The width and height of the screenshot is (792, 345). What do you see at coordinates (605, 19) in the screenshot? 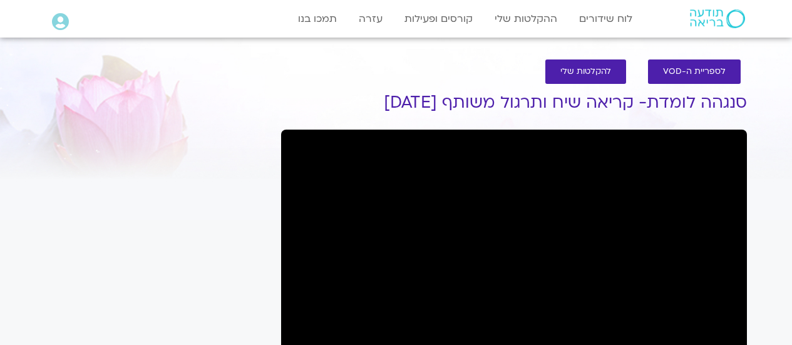
I see `a: לוח שידורים` at bounding box center [605, 19].